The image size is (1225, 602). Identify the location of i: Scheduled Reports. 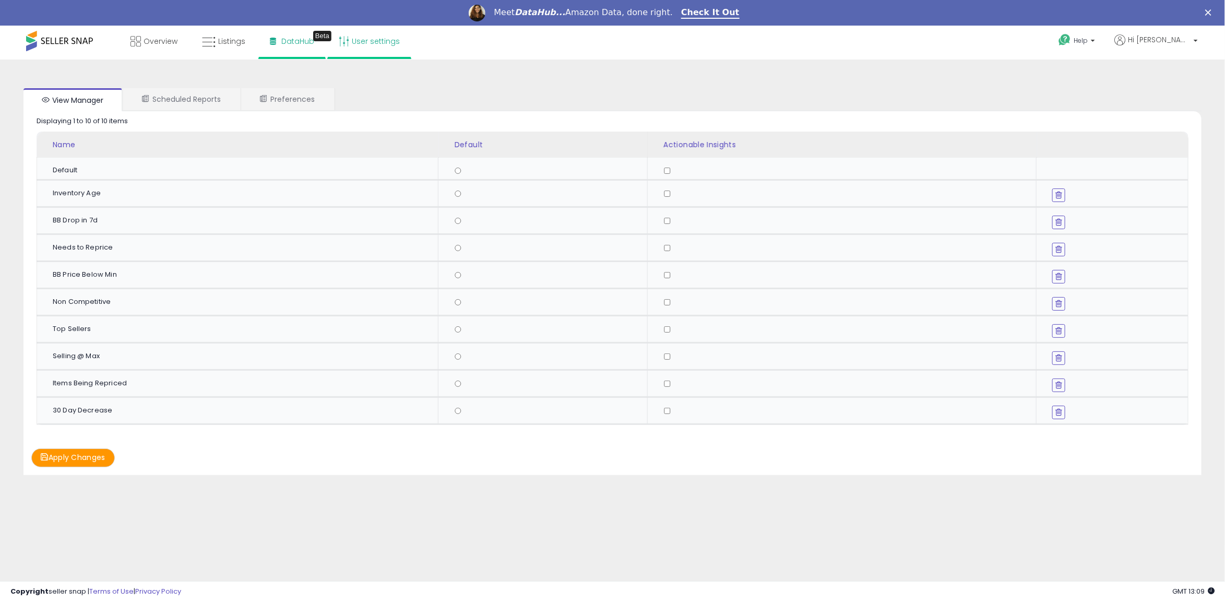
(146, 99).